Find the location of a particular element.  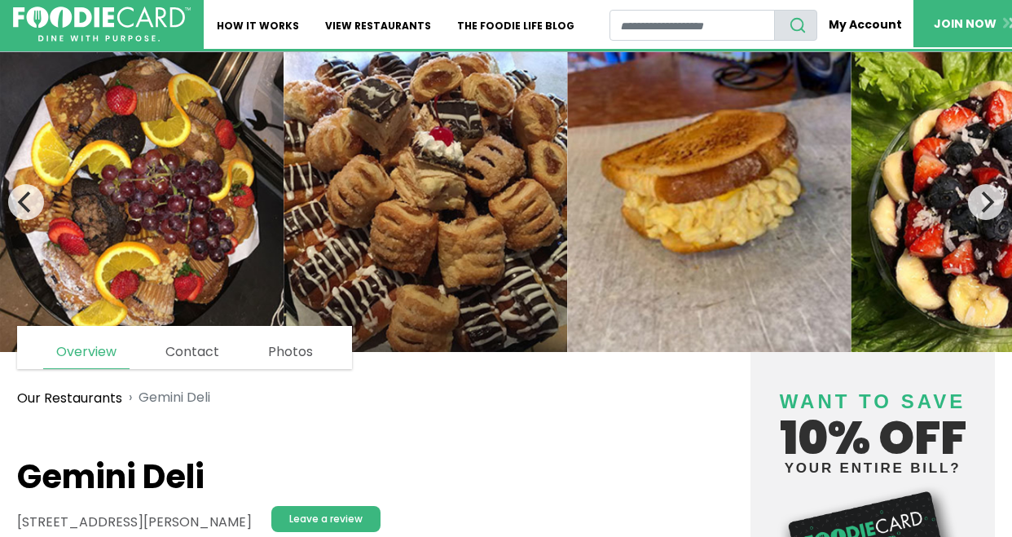

button: Next is located at coordinates (986, 202).